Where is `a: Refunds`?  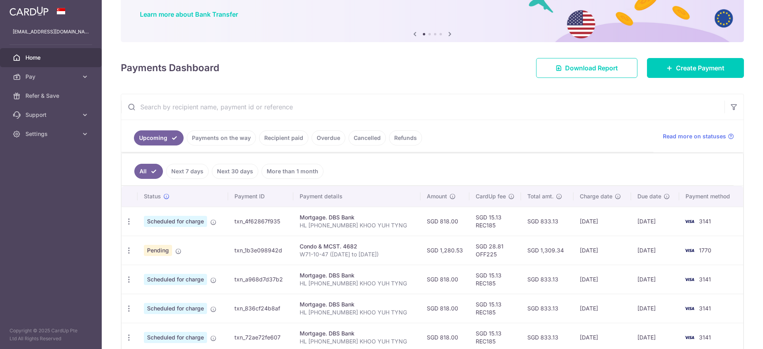
a: Refunds is located at coordinates (405, 138).